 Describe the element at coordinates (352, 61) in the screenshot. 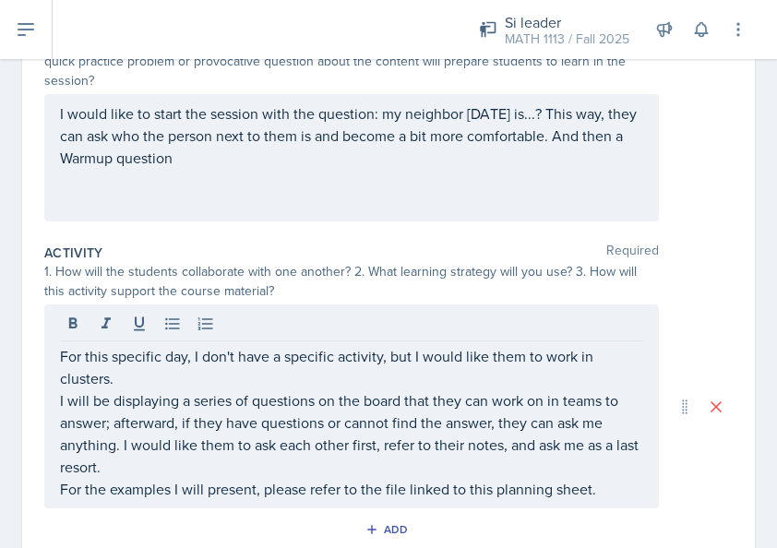

I see `div: How do you plan to open your session? What icebreaker will you facilitate to help build community...` at that location.